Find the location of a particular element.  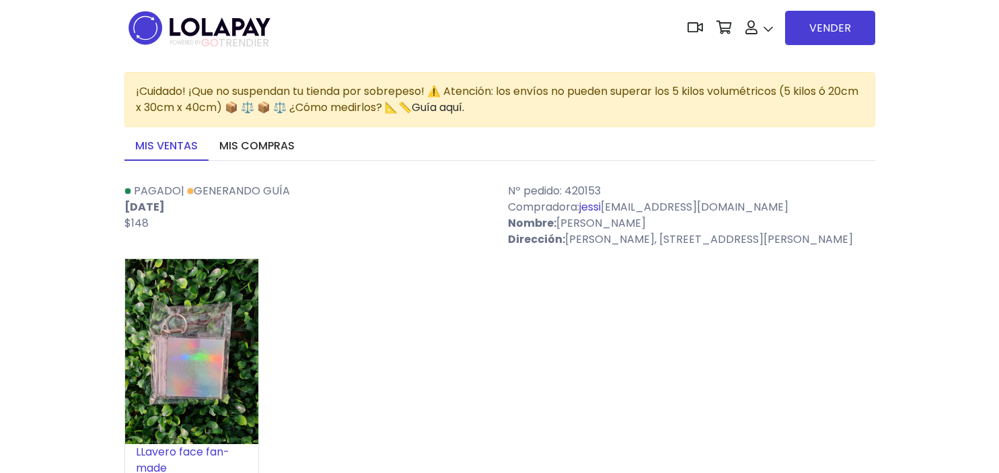

p: Nº pedido: 420153 is located at coordinates (691, 191).